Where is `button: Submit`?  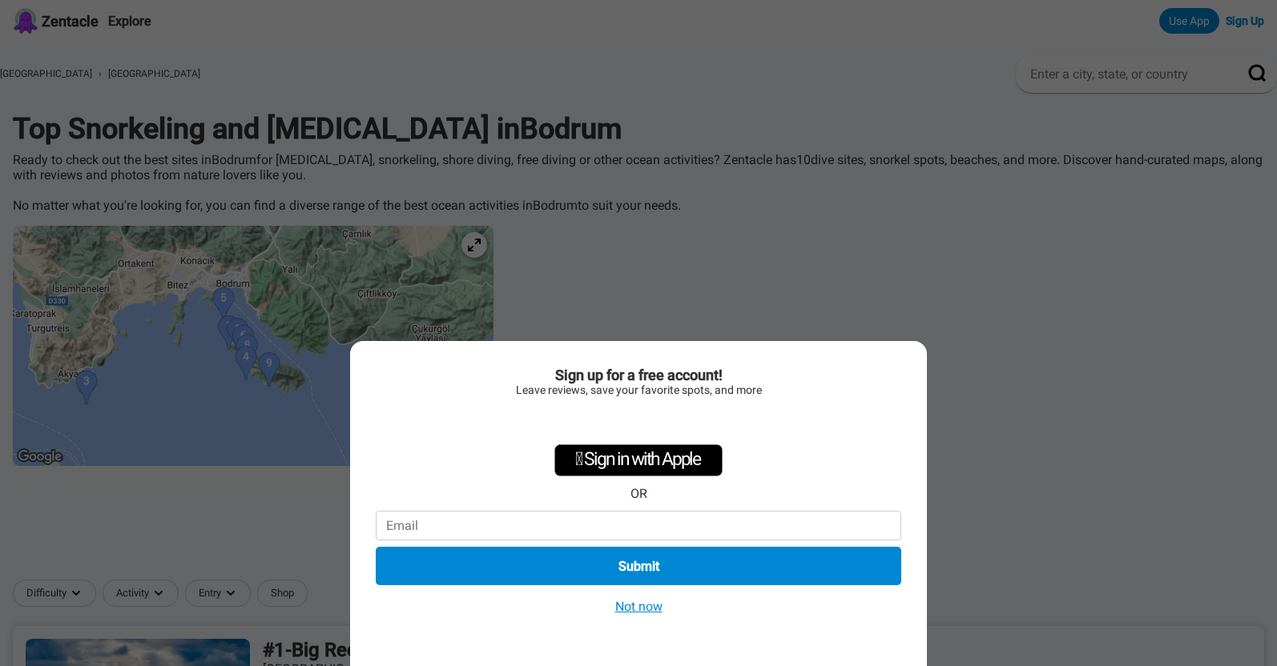
button: Submit is located at coordinates (638, 566).